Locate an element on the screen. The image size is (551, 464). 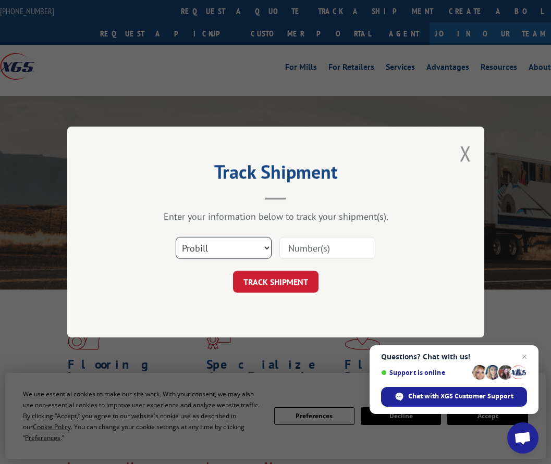
div: Enter your information below to track your shipment(s). is located at coordinates (276, 216).